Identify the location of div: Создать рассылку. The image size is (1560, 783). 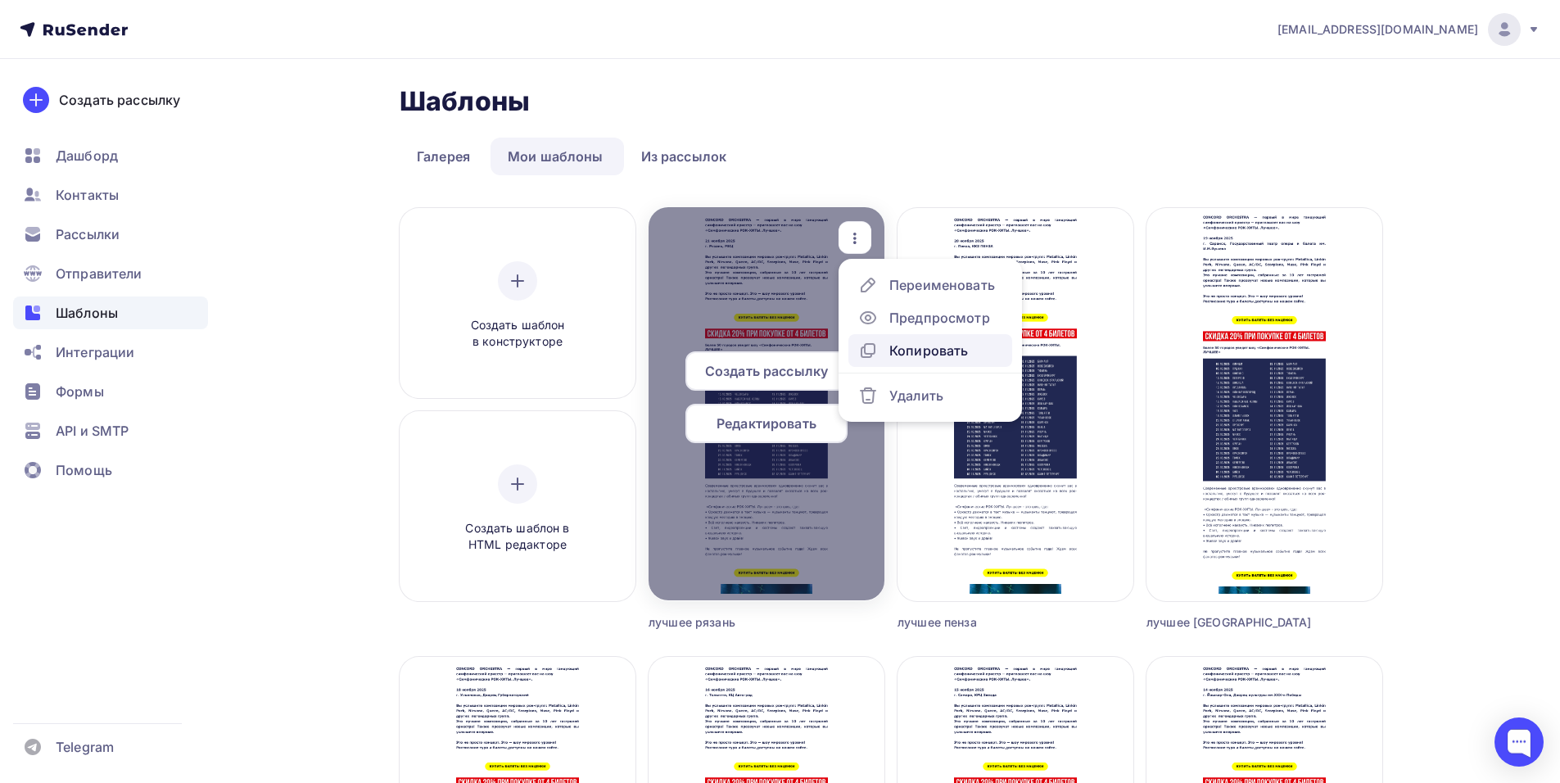
(120, 100).